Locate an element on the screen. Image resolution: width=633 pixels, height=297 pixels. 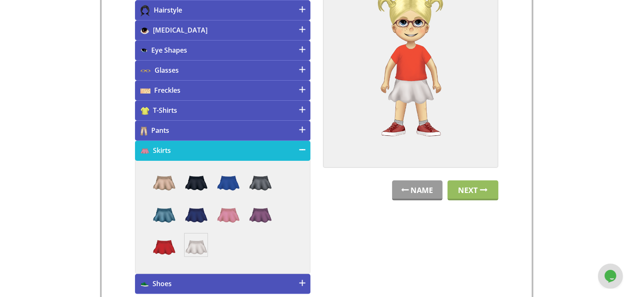
h4: Shoes is located at coordinates (223, 284).